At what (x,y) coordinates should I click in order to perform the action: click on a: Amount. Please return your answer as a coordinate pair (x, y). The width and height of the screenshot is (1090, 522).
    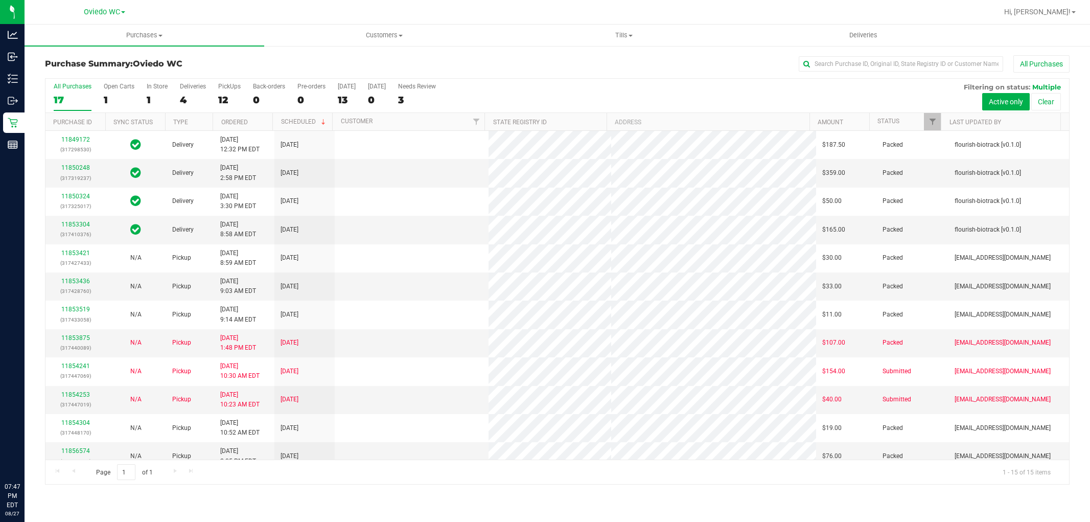
    Looking at the image, I should click on (831, 122).